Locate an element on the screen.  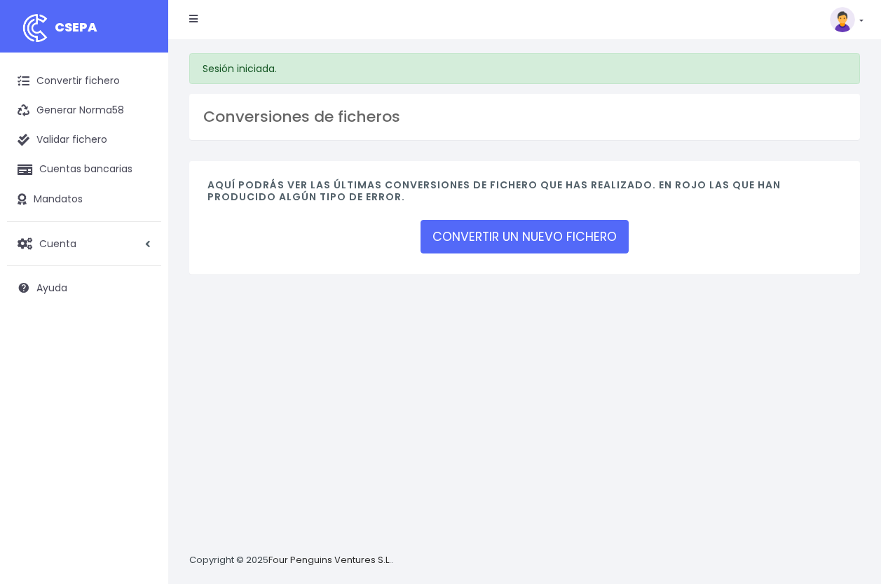
a: Ayuda is located at coordinates (84, 288).